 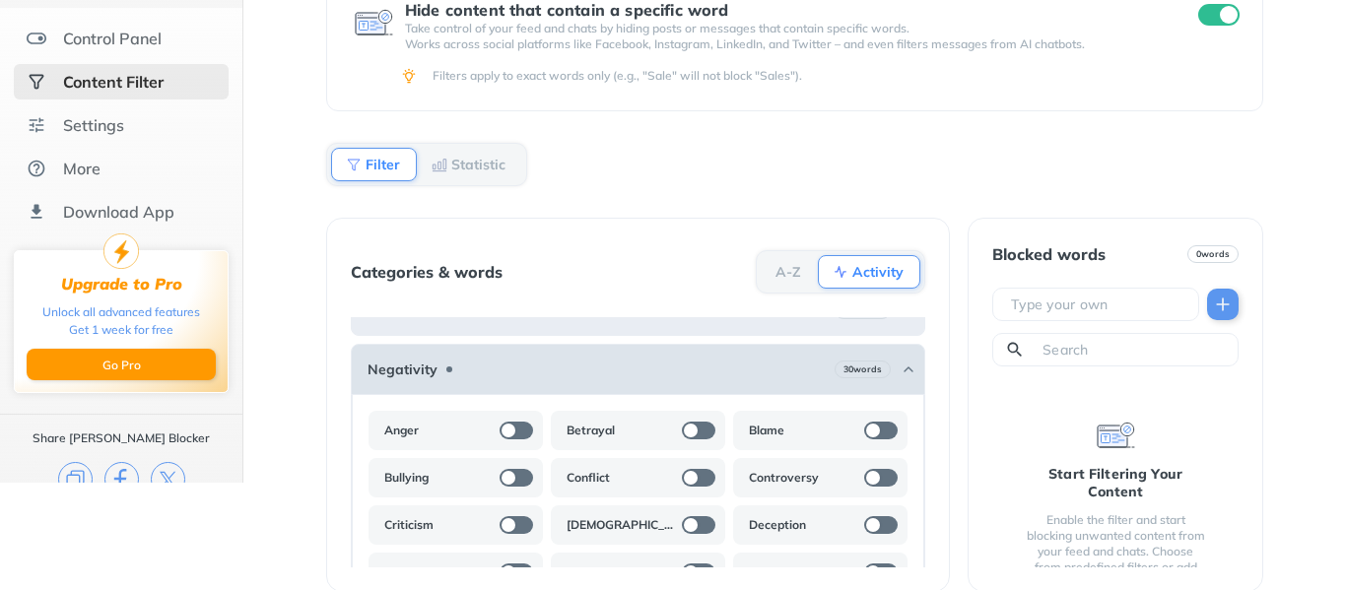 I want to click on div: Categories & words, so click(x=427, y=272).